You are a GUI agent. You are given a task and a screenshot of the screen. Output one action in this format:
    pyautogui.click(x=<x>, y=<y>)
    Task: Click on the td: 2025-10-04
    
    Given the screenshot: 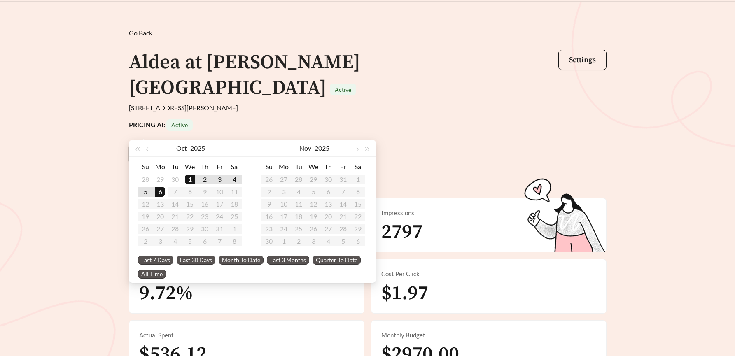 What is the action you would take?
    pyautogui.click(x=234, y=179)
    